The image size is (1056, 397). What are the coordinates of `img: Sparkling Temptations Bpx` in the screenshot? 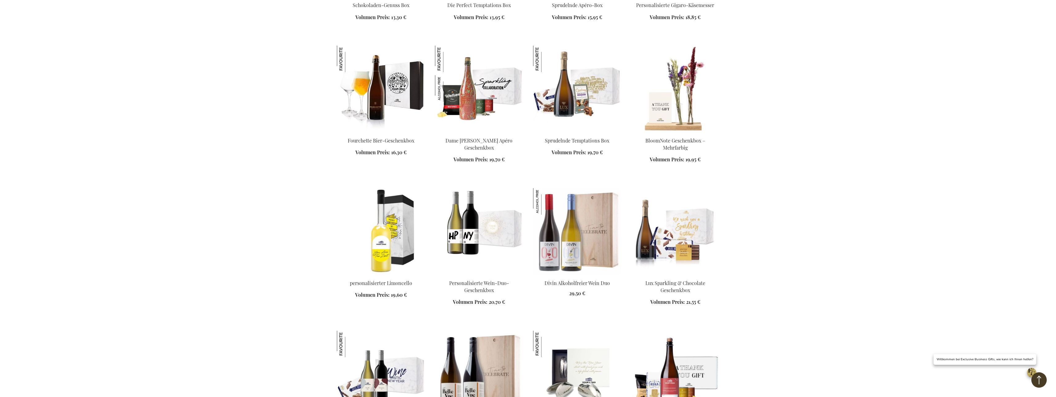 It's located at (577, 89).